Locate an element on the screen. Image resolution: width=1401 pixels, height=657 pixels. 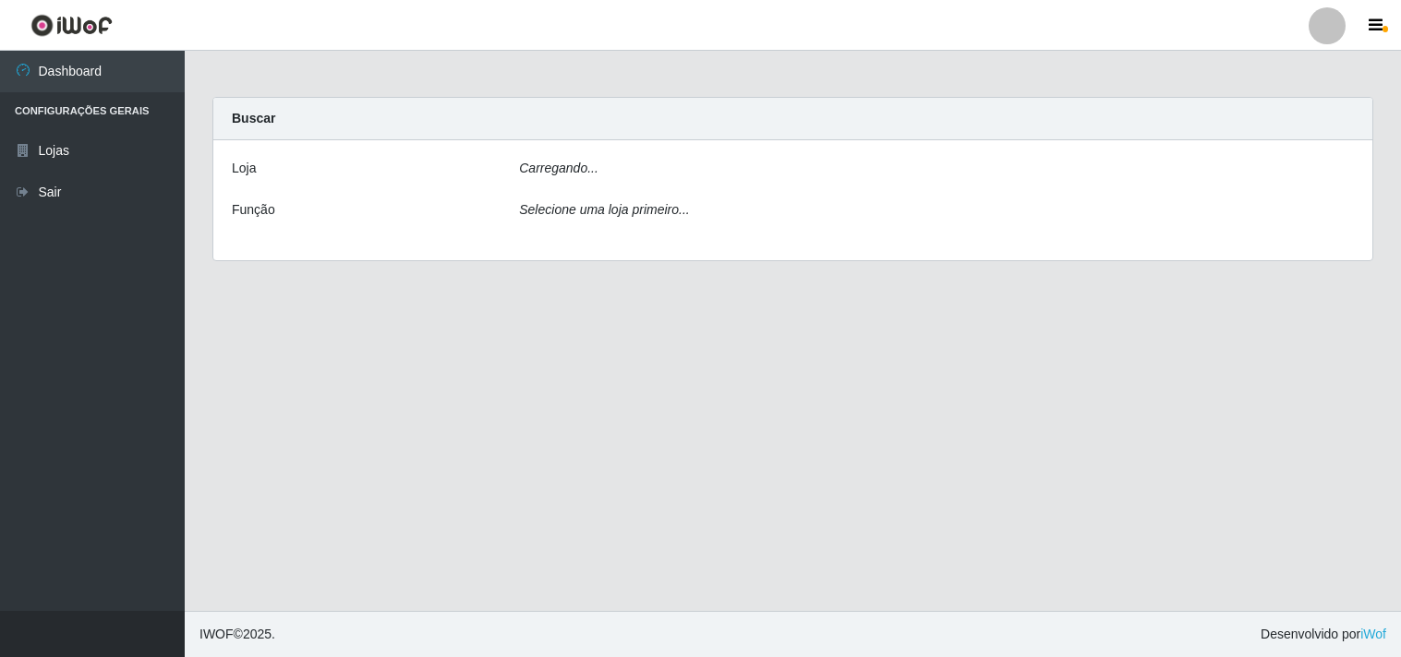
img: CoreUI Logo is located at coordinates (71, 25).